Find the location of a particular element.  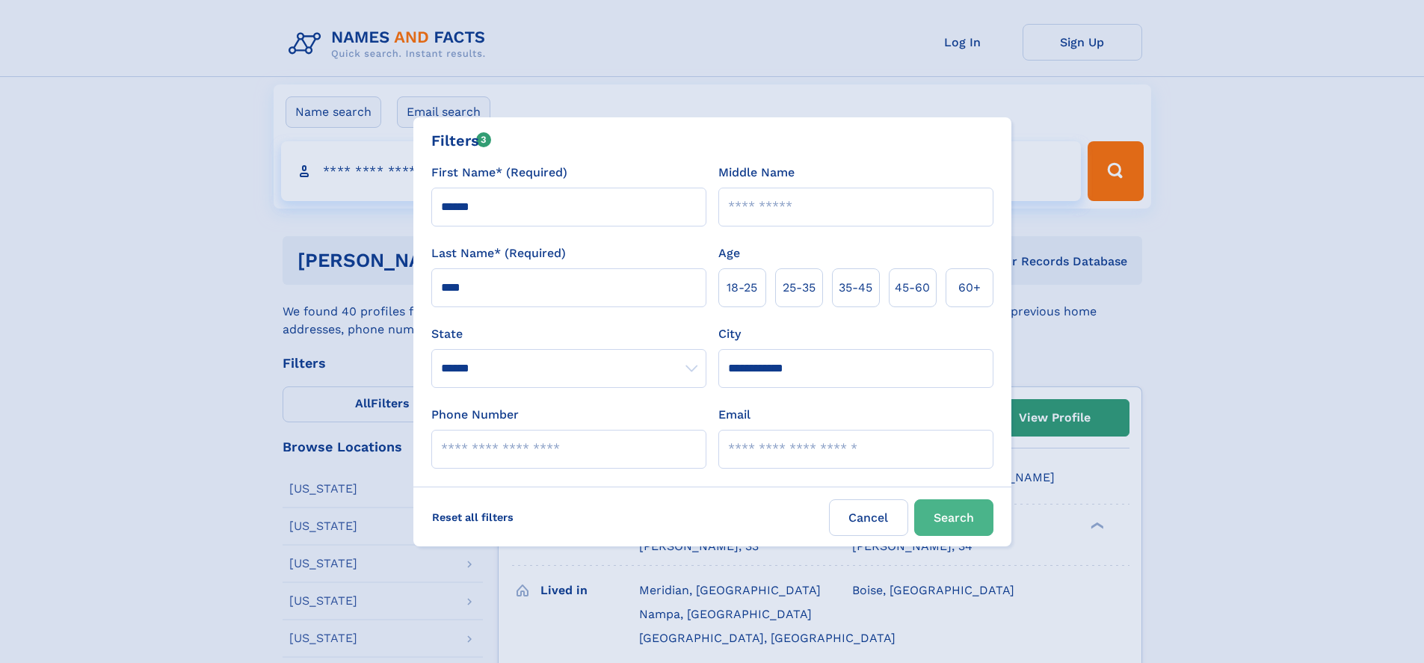

label: Phone Number is located at coordinates (475, 415).